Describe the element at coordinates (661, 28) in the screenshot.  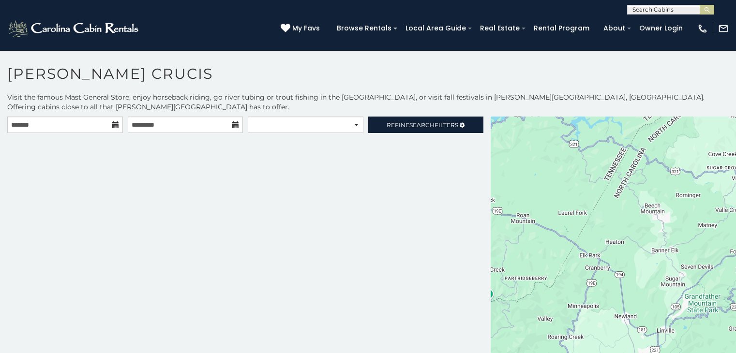
I see `a: Owner Login` at that location.